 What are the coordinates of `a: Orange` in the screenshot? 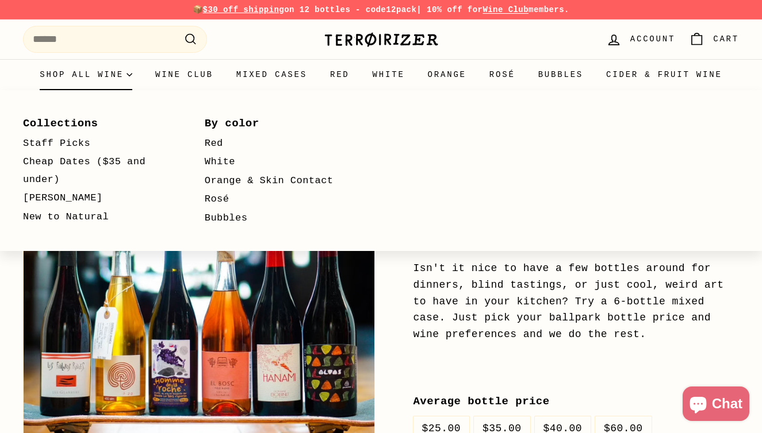 It's located at (447, 75).